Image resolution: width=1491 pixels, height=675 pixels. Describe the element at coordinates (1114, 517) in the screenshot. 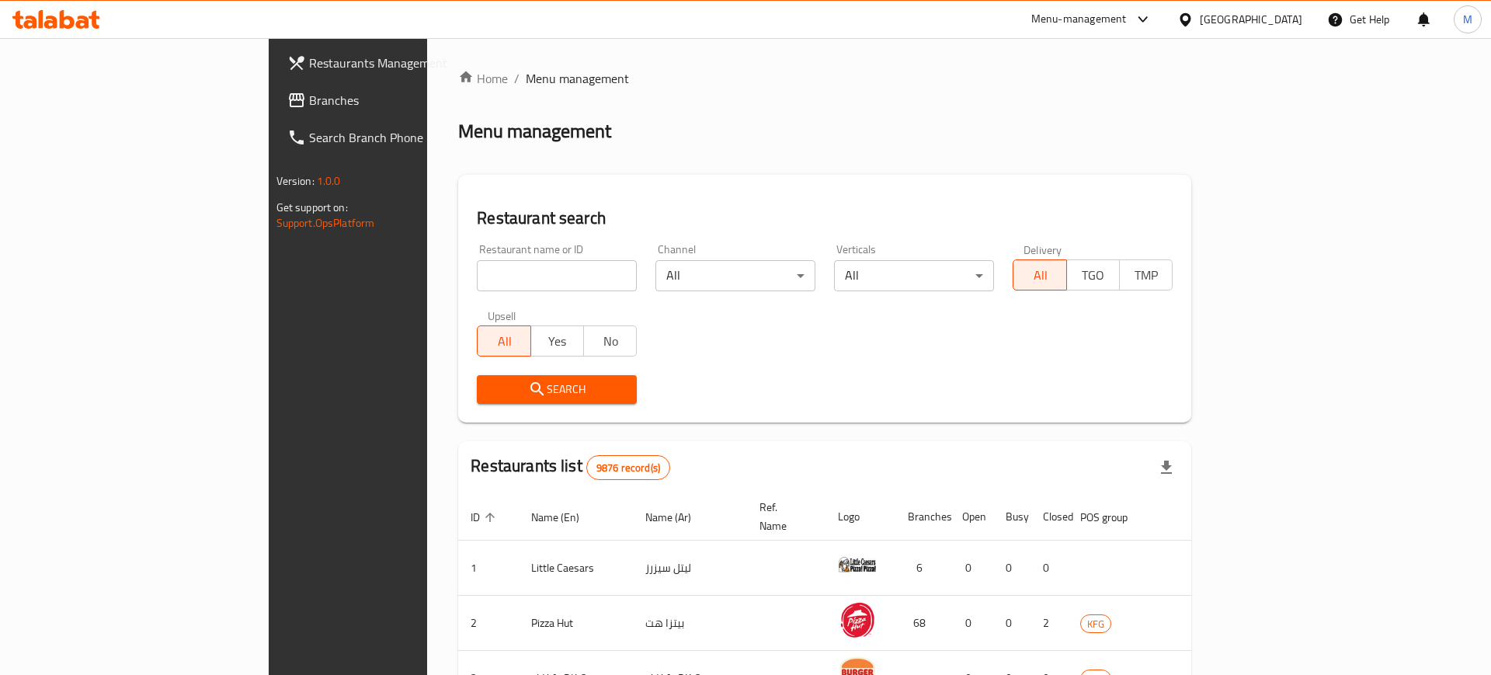

I see `span: POS group` at that location.